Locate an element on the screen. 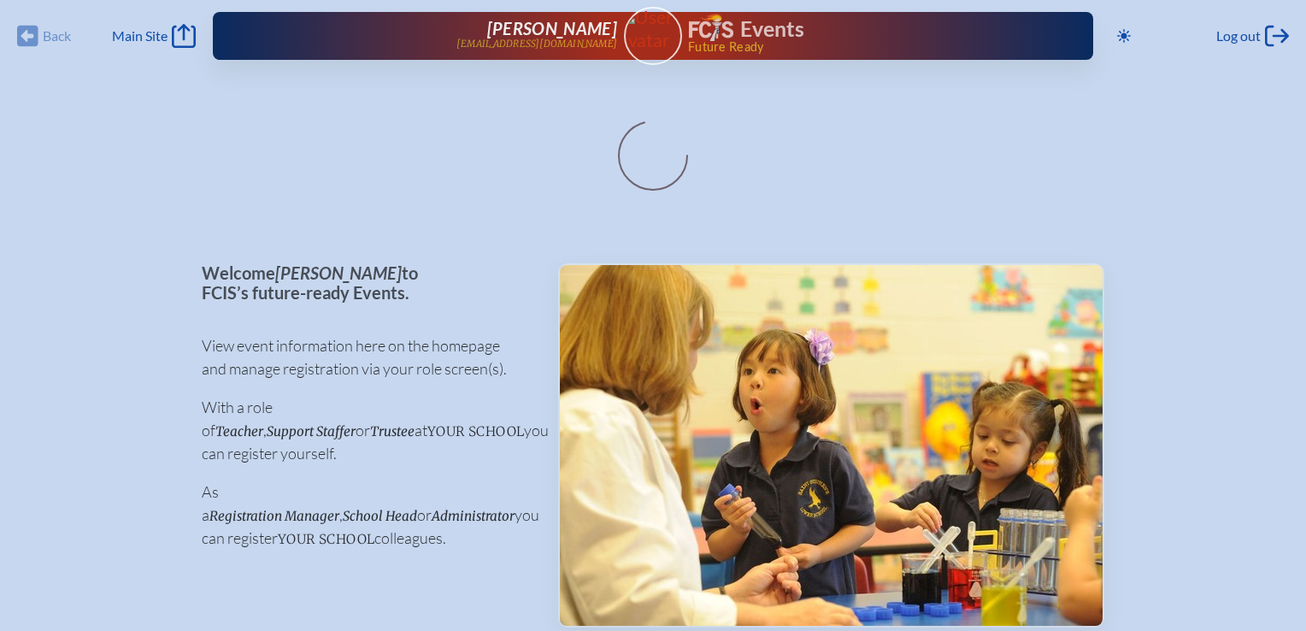 Image resolution: width=1306 pixels, height=631 pixels. span: Teacher is located at coordinates (239, 431).